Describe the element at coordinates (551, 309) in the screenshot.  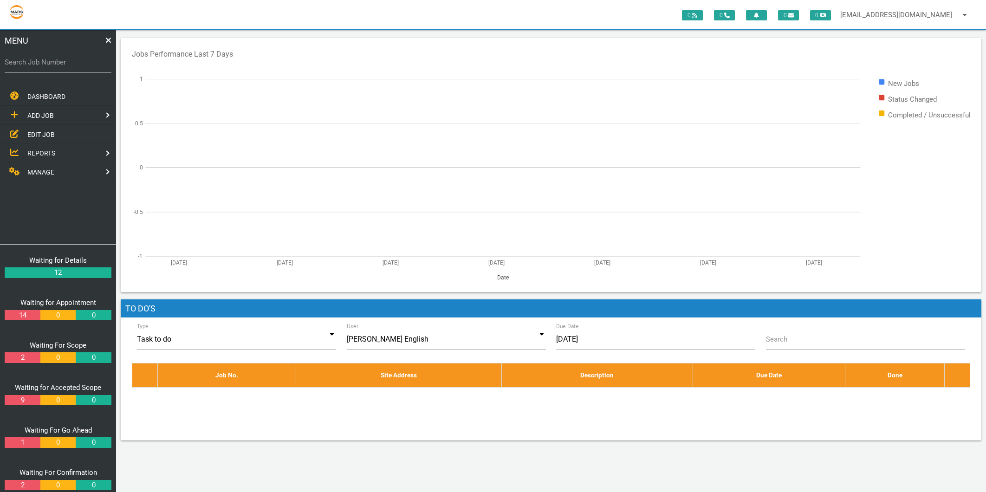
I see `h1: To Do's` at that location.